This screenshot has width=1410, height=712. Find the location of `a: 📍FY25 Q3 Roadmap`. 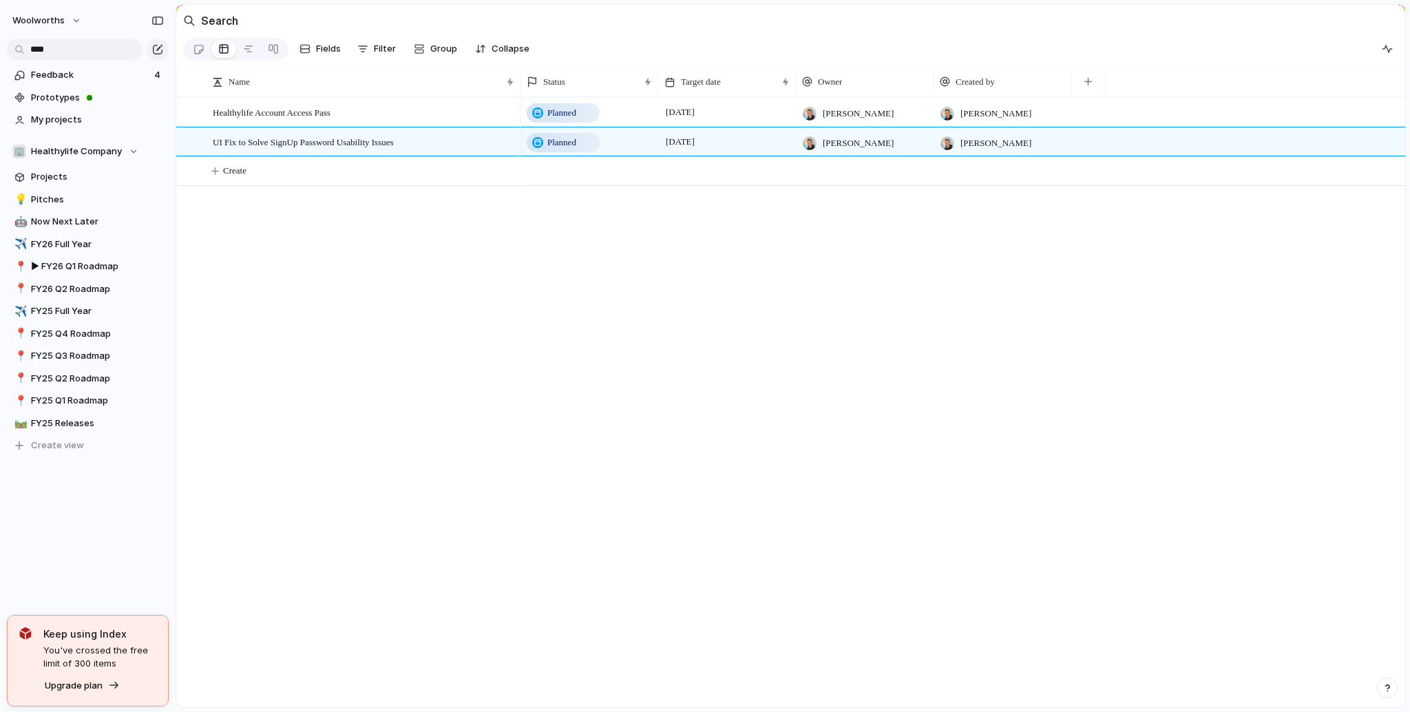

a: 📍FY25 Q3 Roadmap is located at coordinates (87, 356).